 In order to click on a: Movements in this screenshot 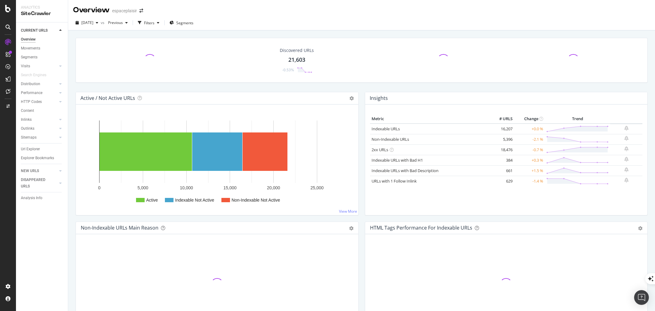, I will do `click(42, 48)`.